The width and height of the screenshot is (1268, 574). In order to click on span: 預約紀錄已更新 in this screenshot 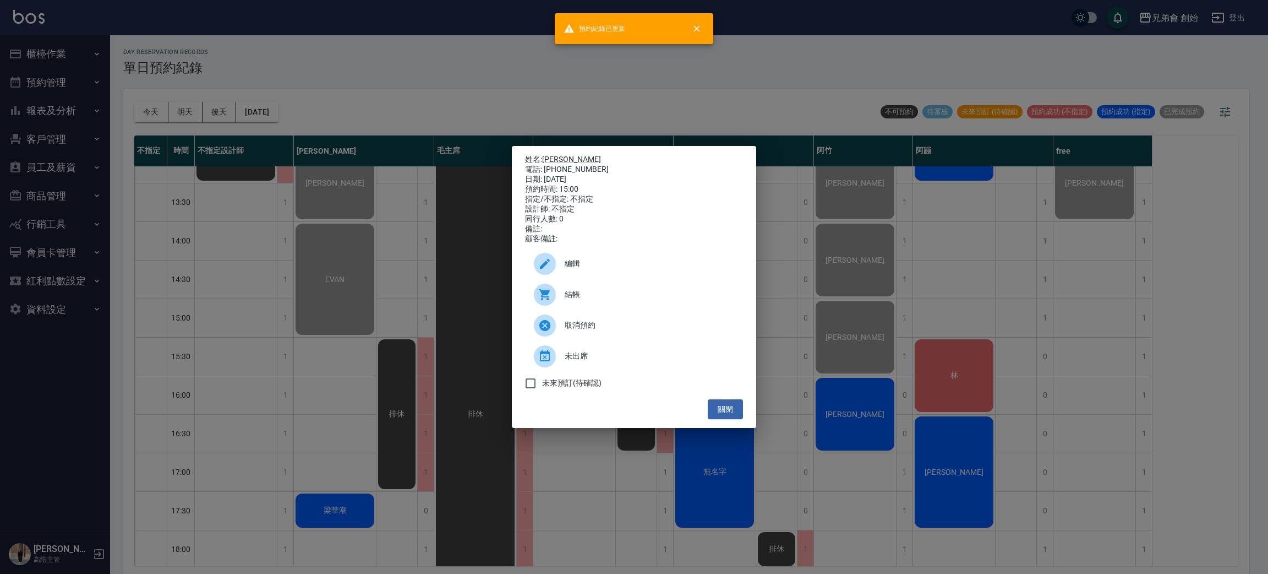, I will do `click(595, 29)`.